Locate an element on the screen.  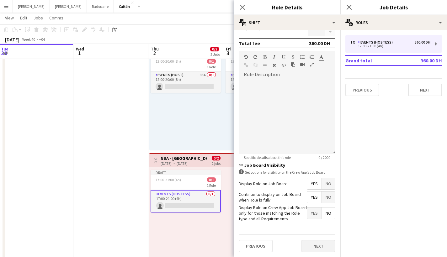
div: 12:00-20:00 (8h)0/11 RoleEvents (Host)33A0/112:00-20:00 (8h) is located at coordinates (186, 75).